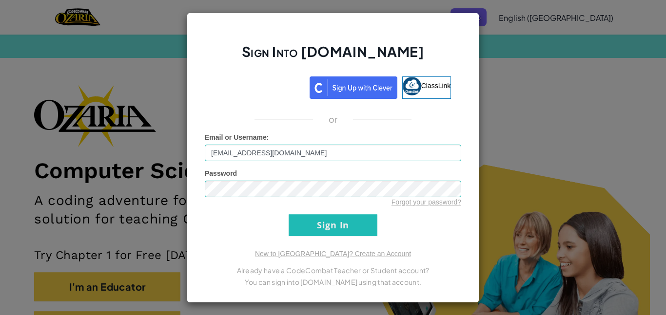 The height and width of the screenshot is (315, 666). Describe the element at coordinates (235, 137) in the screenshot. I see `span: Email or Username` at that location.